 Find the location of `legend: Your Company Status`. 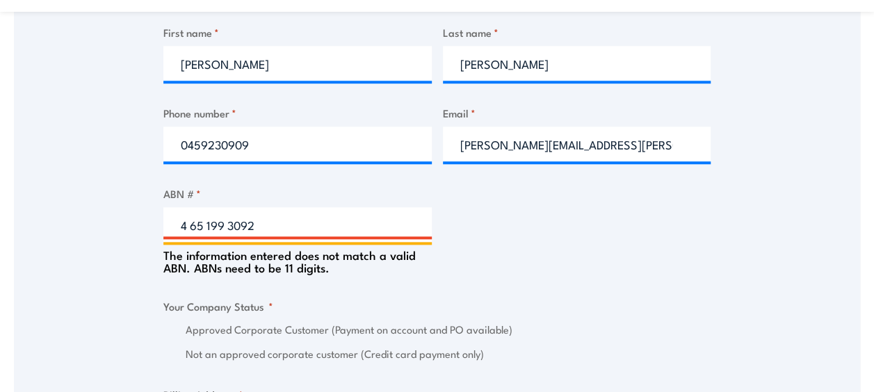

legend: Your Company Status is located at coordinates (218, 306).